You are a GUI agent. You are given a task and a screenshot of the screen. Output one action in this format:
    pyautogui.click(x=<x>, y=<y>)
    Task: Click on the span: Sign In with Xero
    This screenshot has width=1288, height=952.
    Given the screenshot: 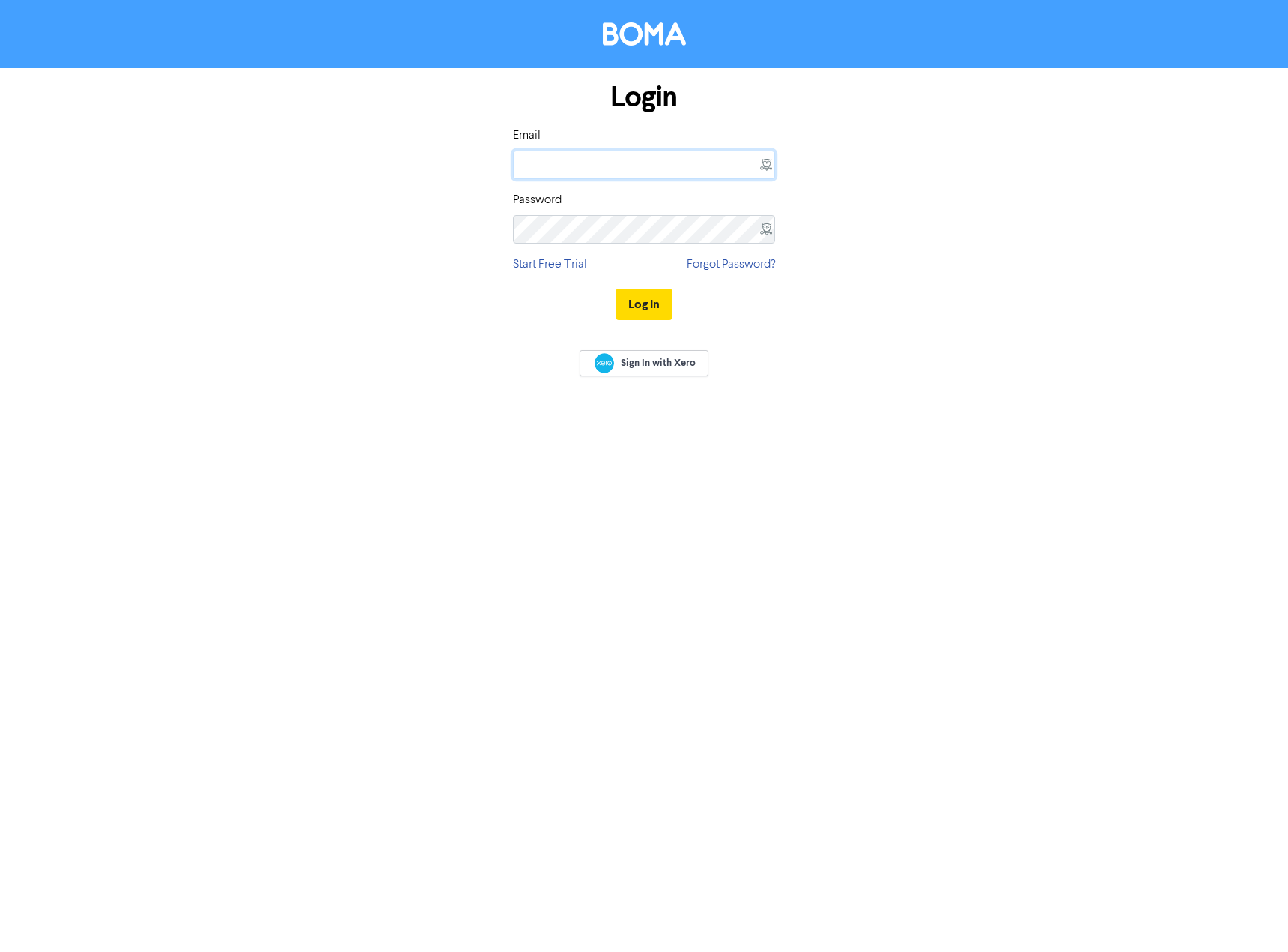 What is the action you would take?
    pyautogui.click(x=658, y=363)
    